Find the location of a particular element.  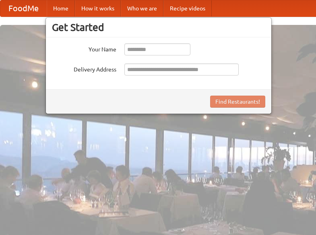

a: Recipe videos is located at coordinates (188, 8).